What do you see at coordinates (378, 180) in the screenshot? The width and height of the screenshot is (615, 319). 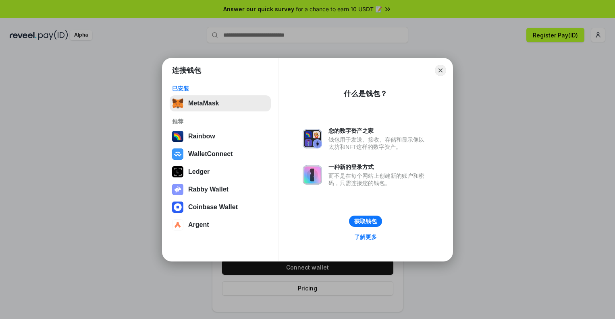 I see `div: 而不是在每个网站上创建新的账户和密码，只需连接您的钱包。` at bounding box center [378, 180].